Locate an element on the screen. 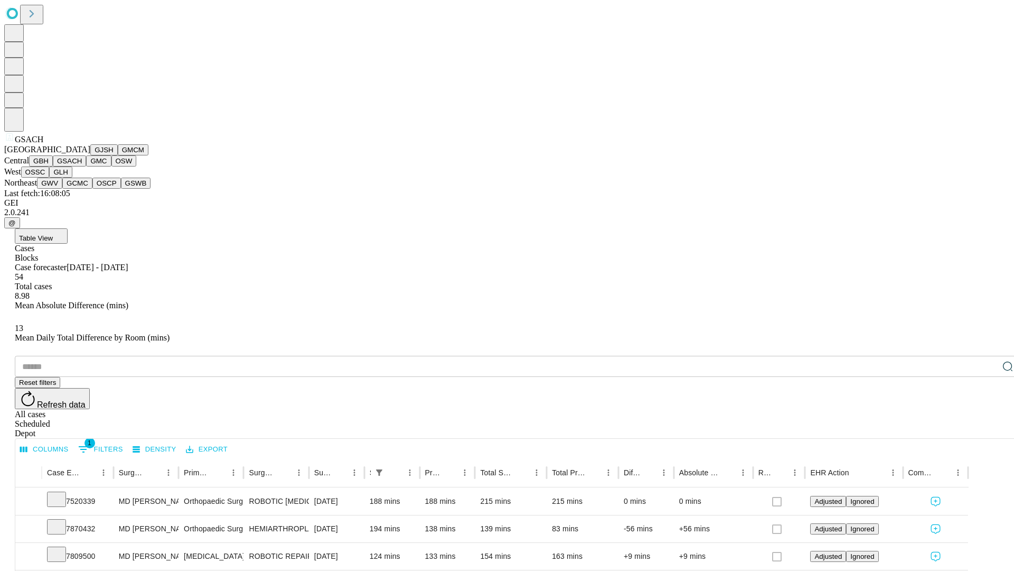 Image resolution: width=1014 pixels, height=571 pixels. div: Difference is located at coordinates (632, 472).